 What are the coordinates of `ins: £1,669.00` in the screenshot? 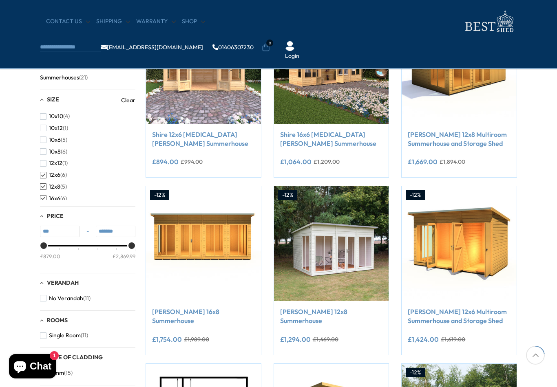 It's located at (422, 162).